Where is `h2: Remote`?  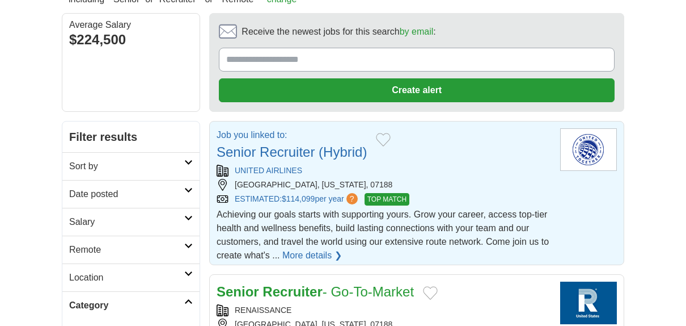 h2: Remote is located at coordinates (127, 250).